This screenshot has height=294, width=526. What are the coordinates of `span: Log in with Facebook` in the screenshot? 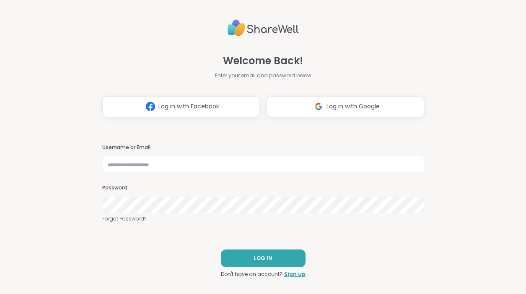 It's located at (189, 106).